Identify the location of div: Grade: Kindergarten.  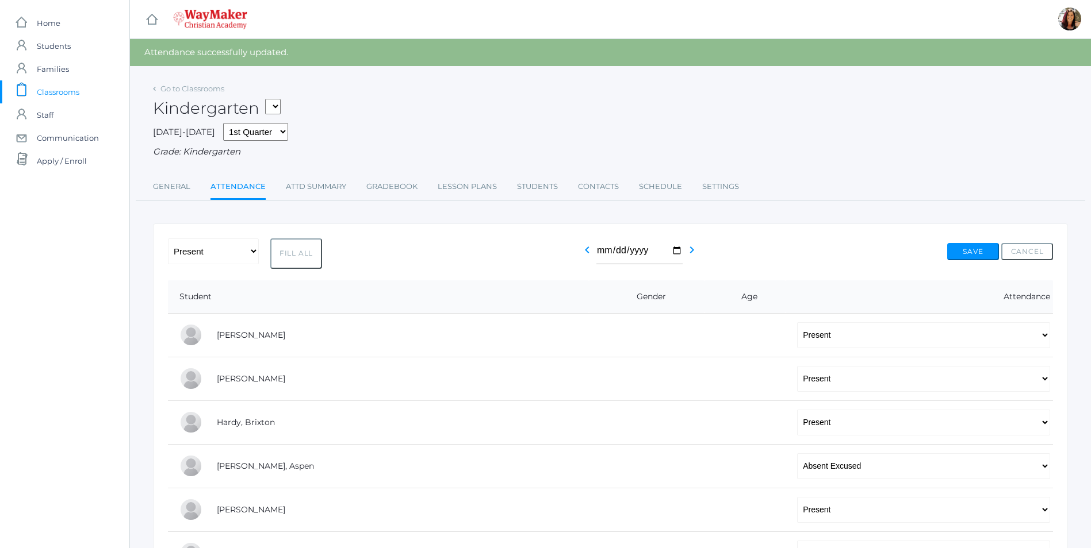
(610, 152).